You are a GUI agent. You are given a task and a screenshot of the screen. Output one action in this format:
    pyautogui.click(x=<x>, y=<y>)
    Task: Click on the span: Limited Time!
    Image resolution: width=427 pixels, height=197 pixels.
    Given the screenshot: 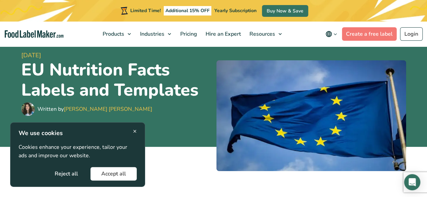 What is the action you would take?
    pyautogui.click(x=145, y=10)
    